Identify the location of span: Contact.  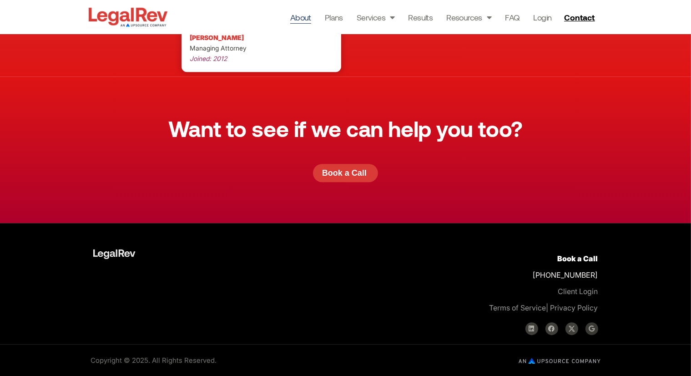
(579, 17).